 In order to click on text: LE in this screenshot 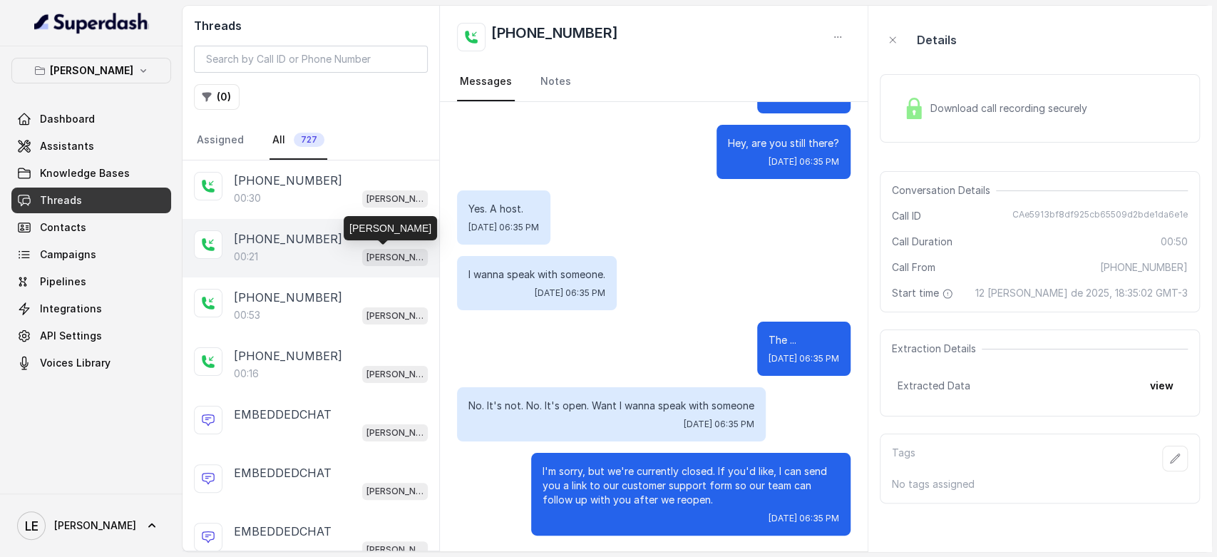, I will do `click(31, 526)`.